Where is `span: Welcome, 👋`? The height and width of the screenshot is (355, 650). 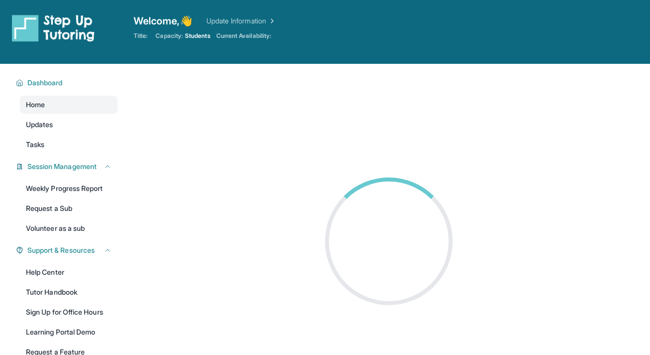
span: Welcome, 👋 is located at coordinates (163, 21).